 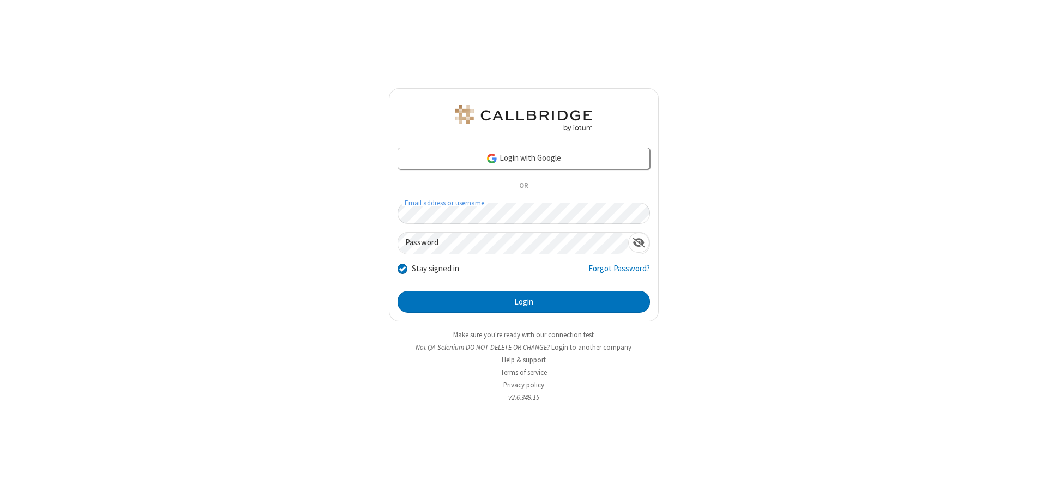 I want to click on a: Forgot Password?, so click(x=619, y=273).